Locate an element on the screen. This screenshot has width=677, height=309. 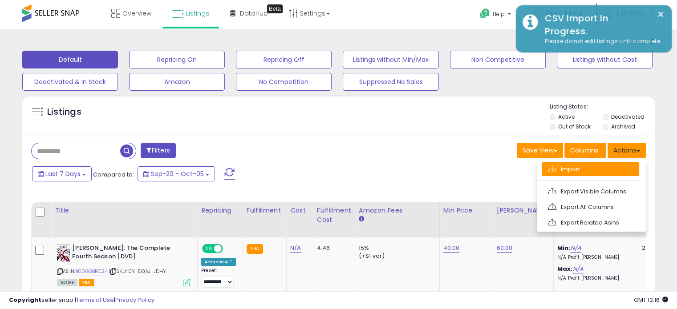
button: Actions is located at coordinates (627, 150).